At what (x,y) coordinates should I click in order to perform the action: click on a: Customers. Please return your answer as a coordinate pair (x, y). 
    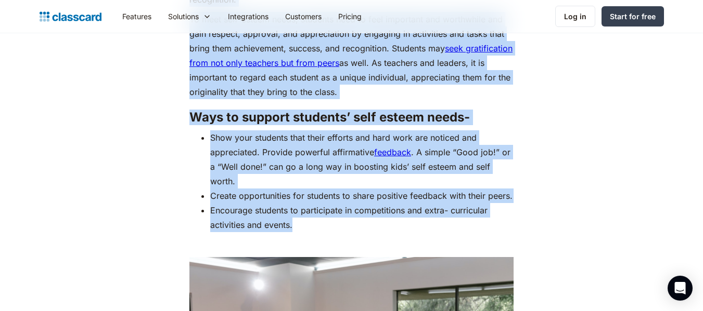
    Looking at the image, I should click on (303, 16).